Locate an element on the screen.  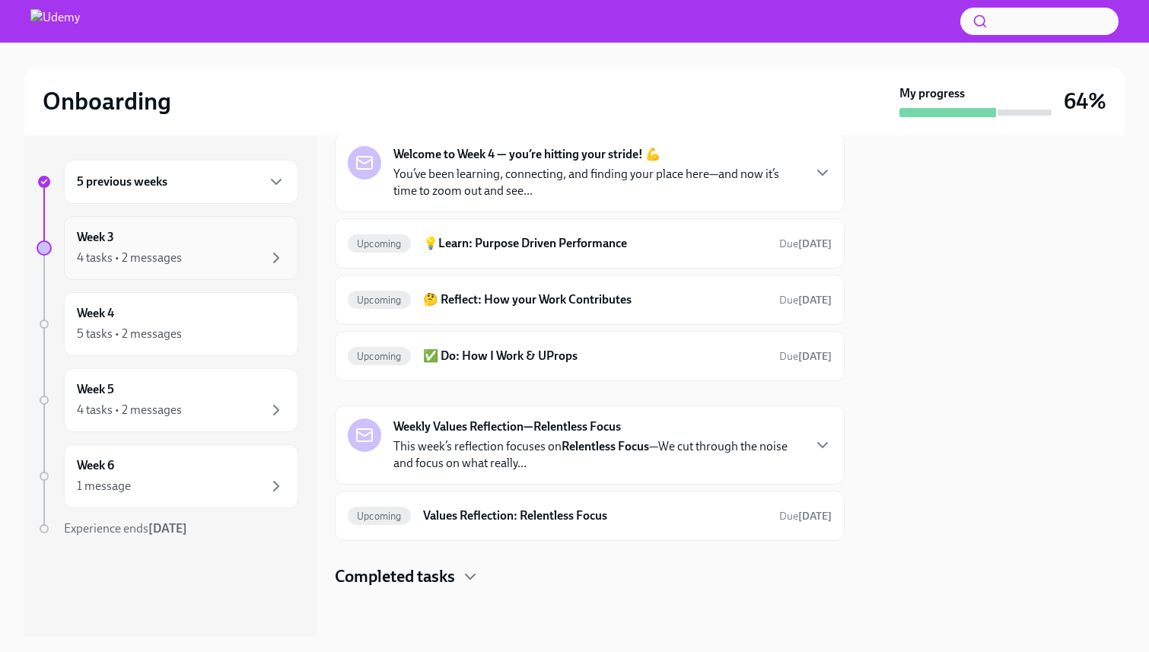
img: Udemy is located at coordinates (55, 21).